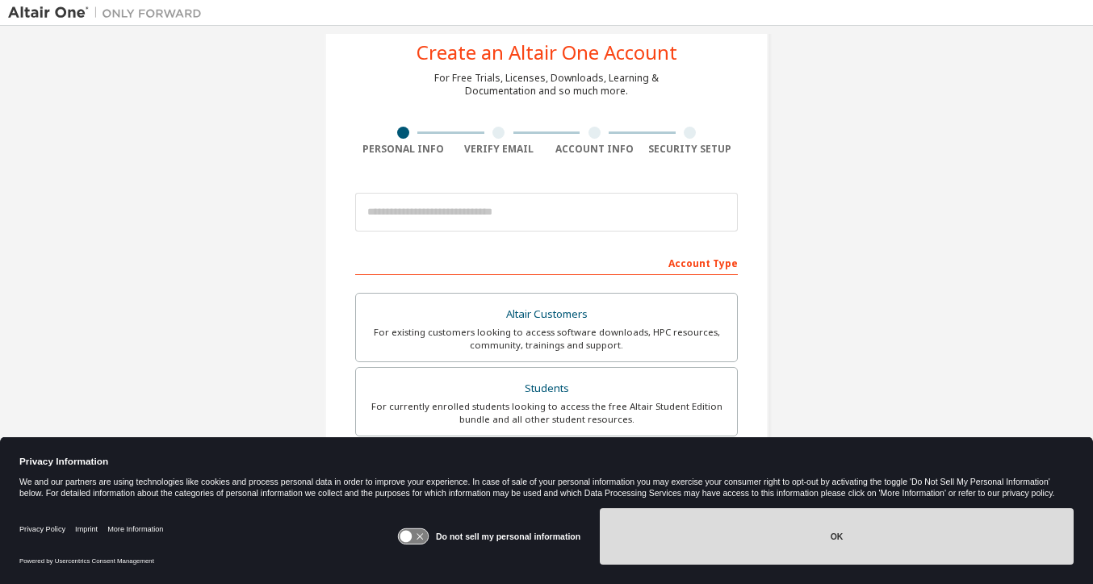  What do you see at coordinates (546, 389) in the screenshot?
I see `div: Students` at bounding box center [546, 389].